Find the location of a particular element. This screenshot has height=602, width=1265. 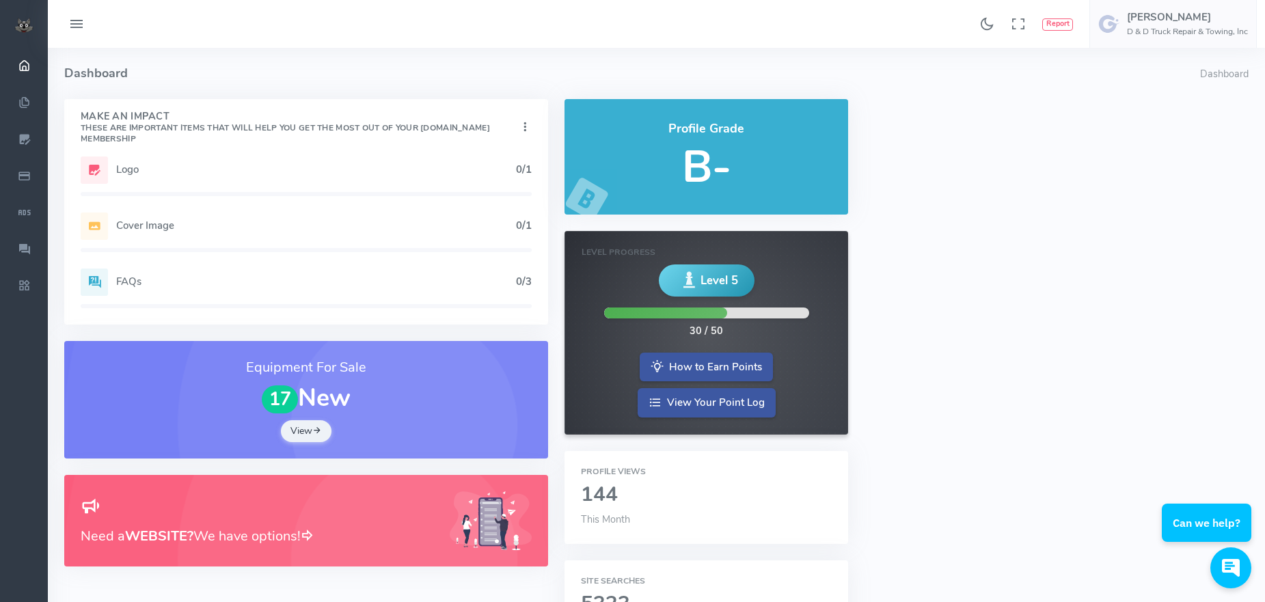

h1: New is located at coordinates (306, 399).